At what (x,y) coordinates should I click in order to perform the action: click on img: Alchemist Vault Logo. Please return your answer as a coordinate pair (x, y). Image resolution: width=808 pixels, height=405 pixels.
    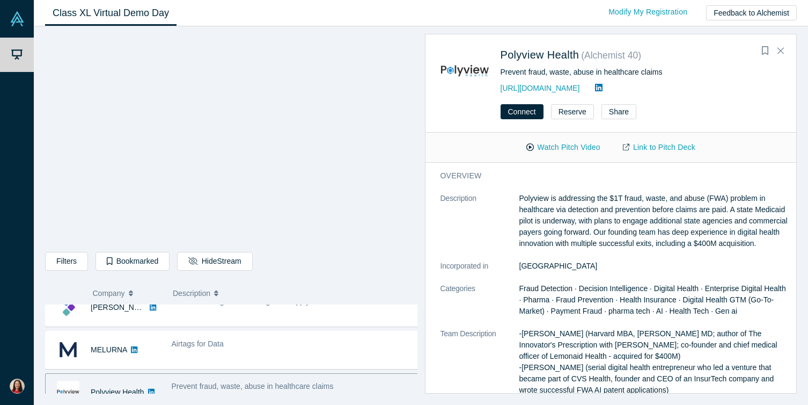
    Looking at the image, I should click on (17, 19).